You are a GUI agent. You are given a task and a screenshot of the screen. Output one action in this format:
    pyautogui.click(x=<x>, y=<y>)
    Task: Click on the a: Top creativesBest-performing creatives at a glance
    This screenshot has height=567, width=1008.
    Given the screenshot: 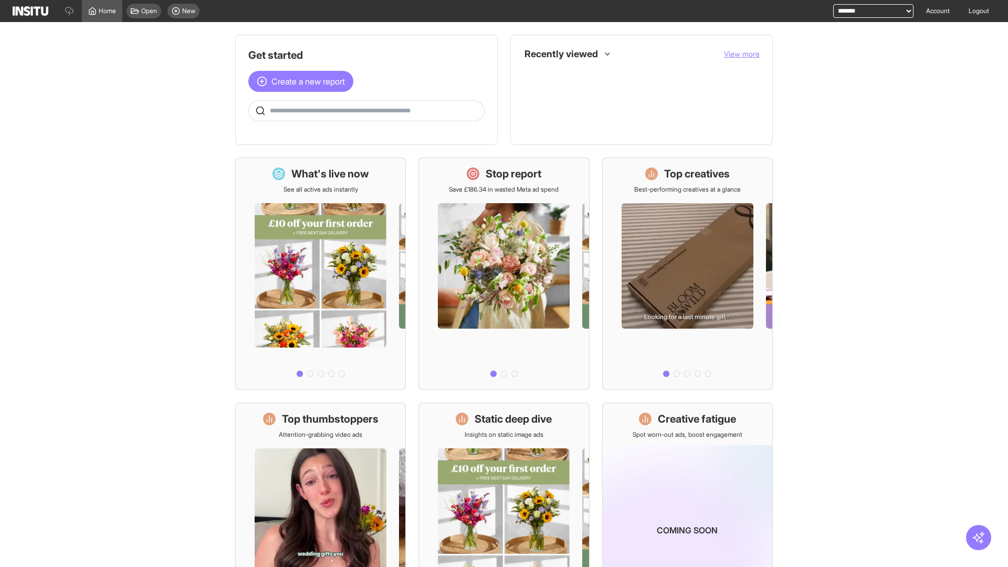 What is the action you would take?
    pyautogui.click(x=687, y=274)
    